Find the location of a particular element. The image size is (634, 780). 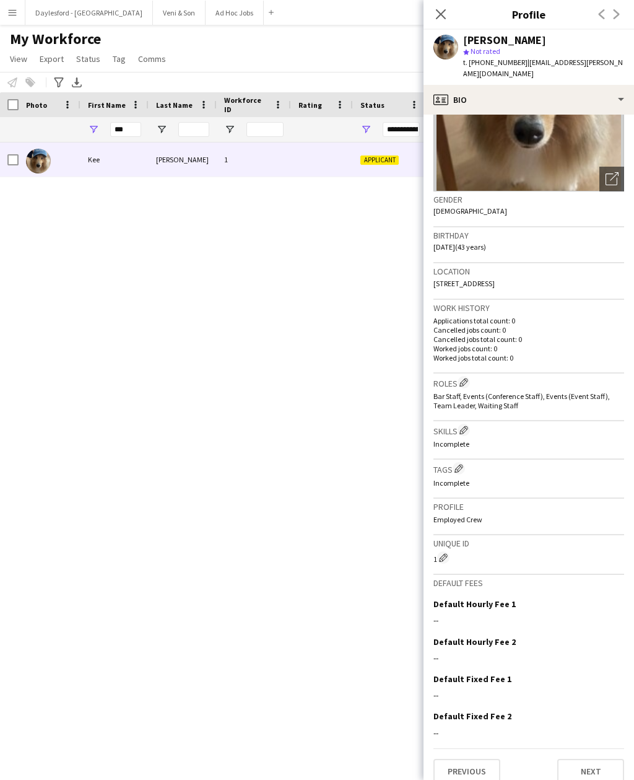

h3: Tags is located at coordinates (529, 468).